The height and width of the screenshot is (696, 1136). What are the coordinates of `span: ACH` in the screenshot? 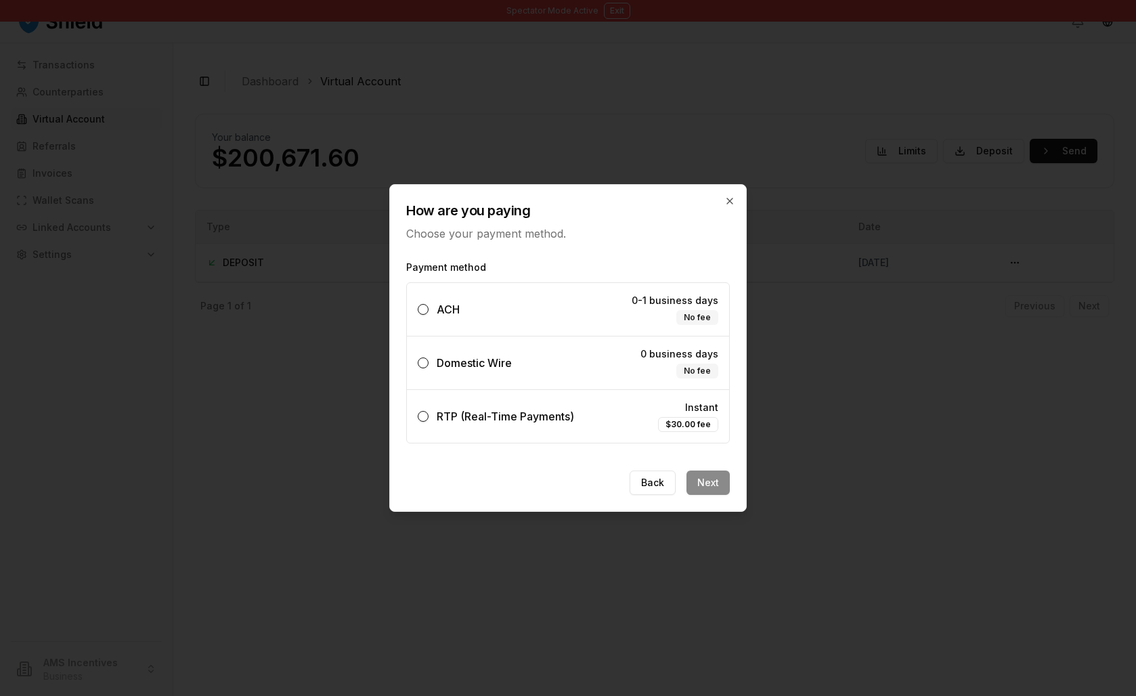 It's located at (448, 309).